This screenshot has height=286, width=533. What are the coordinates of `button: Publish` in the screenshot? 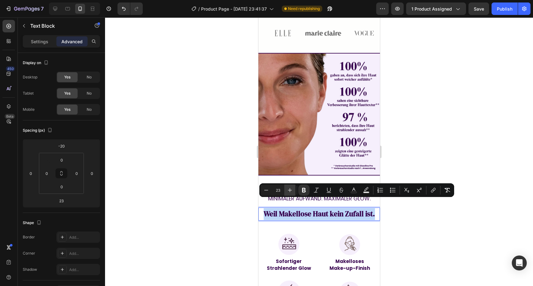 It's located at (505, 9).